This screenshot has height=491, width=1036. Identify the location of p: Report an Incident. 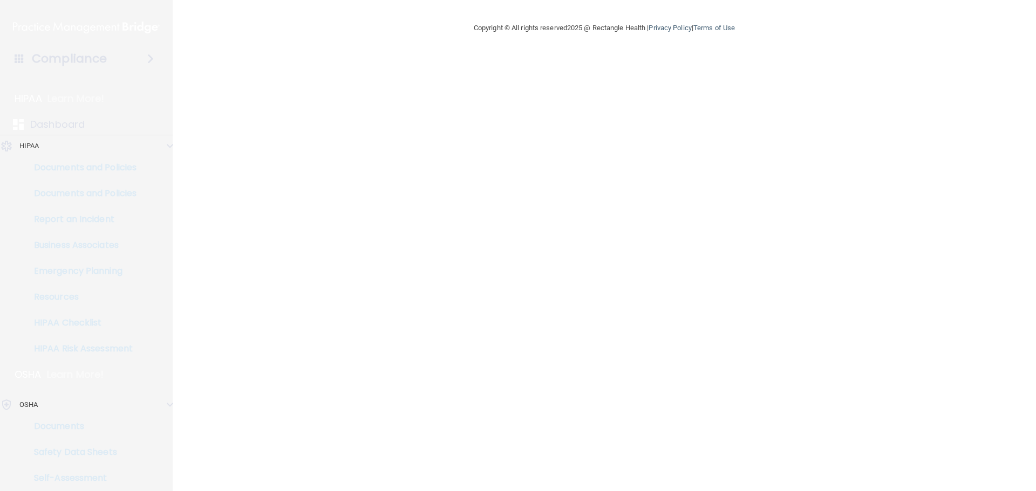
(80, 220).